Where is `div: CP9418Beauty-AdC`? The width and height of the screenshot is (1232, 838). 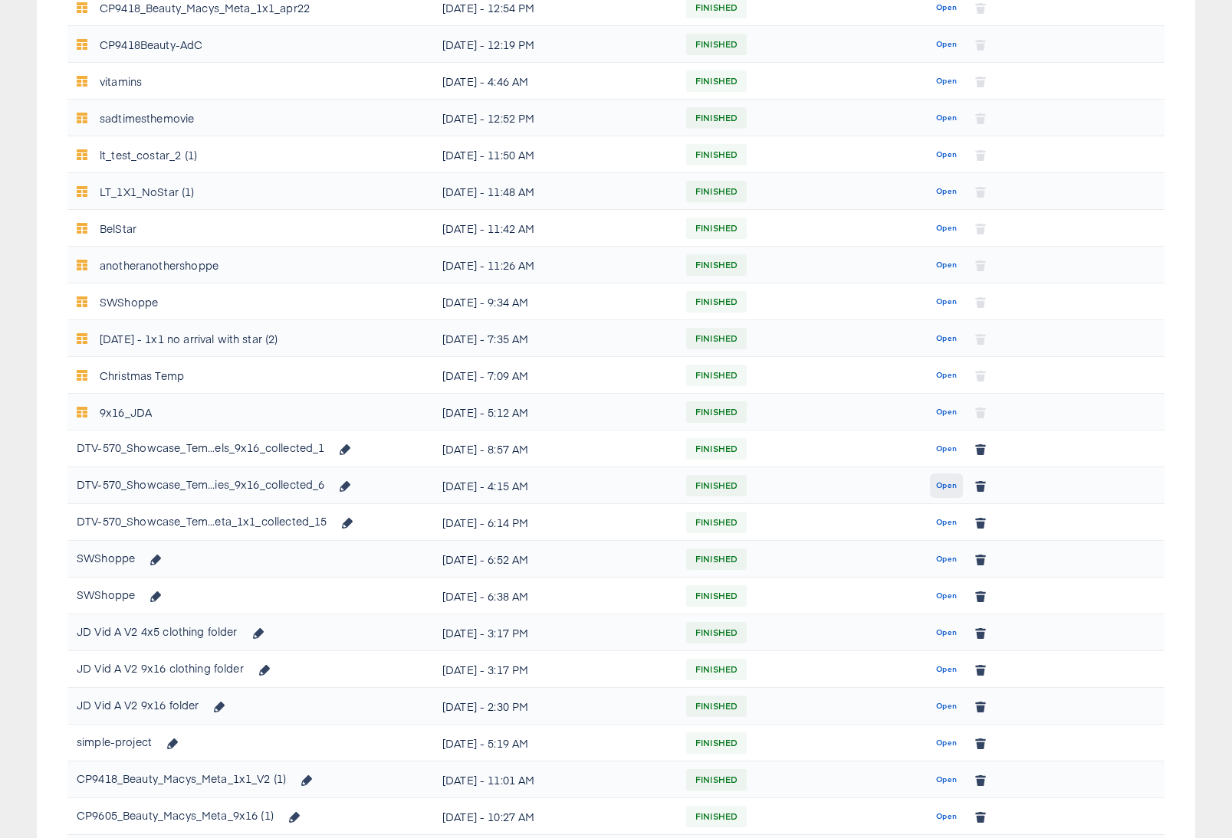
div: CP9418Beauty-AdC is located at coordinates (151, 44).